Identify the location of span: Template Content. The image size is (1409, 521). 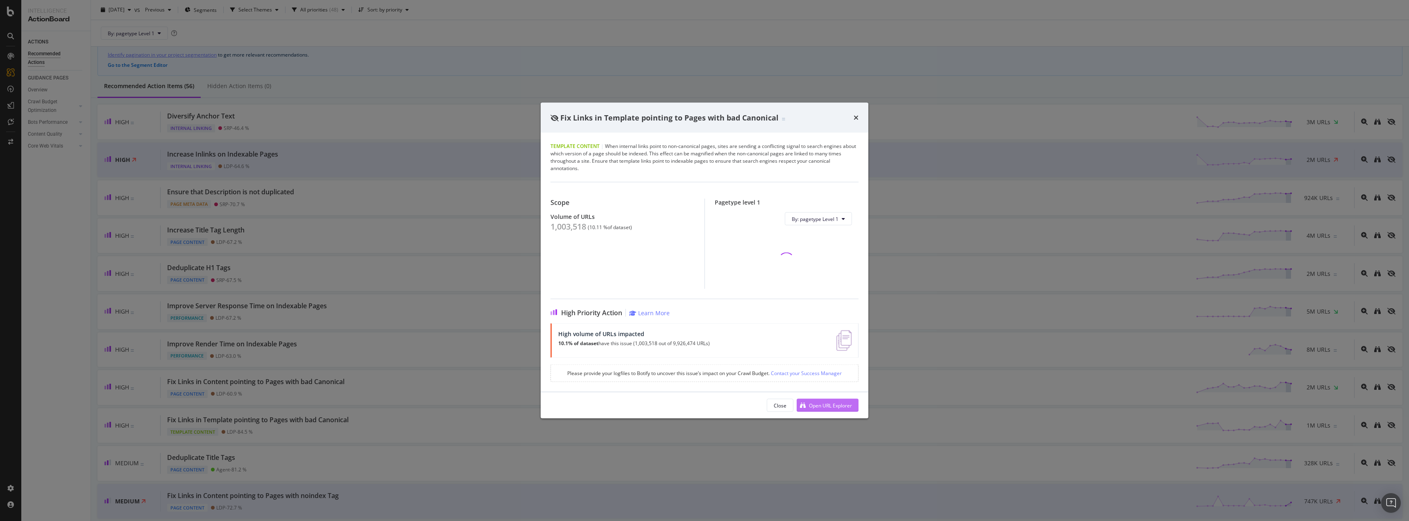
(575, 146).